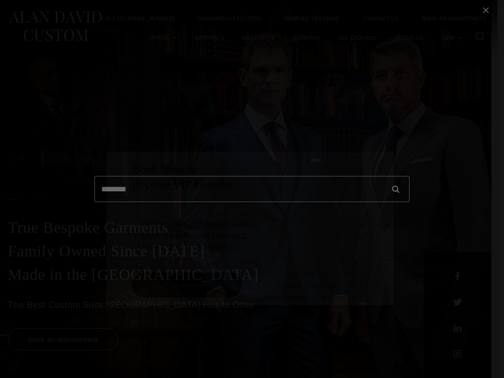  Describe the element at coordinates (255, 236) in the screenshot. I see `h3: First Time Buyers Discount` at that location.